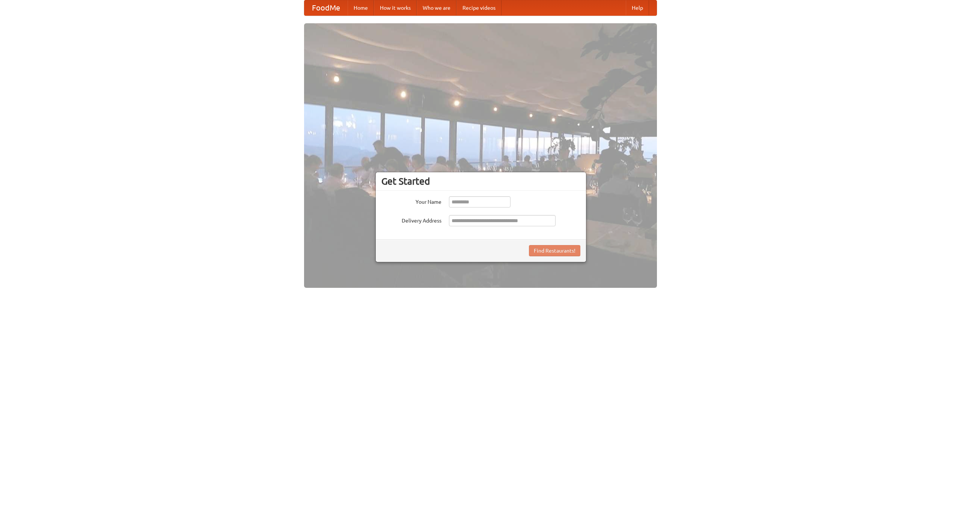 This screenshot has width=961, height=531. I want to click on h3: Get Started, so click(481, 181).